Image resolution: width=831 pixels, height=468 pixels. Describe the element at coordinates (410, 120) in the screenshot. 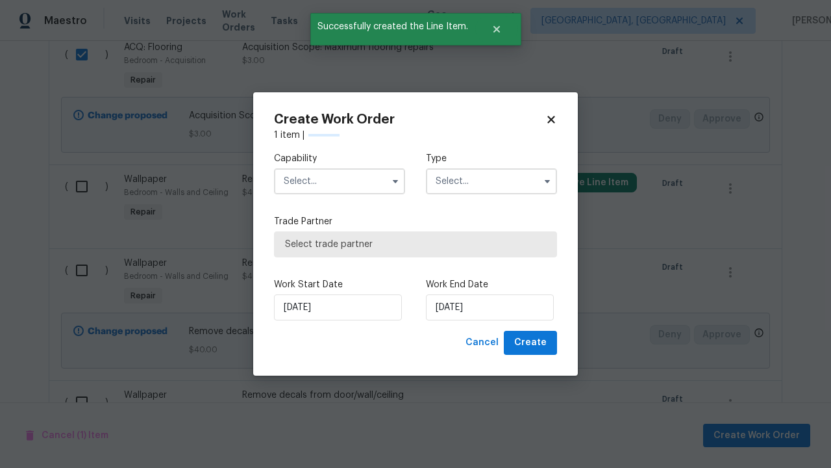

I see `h2: Create Work Order` at that location.